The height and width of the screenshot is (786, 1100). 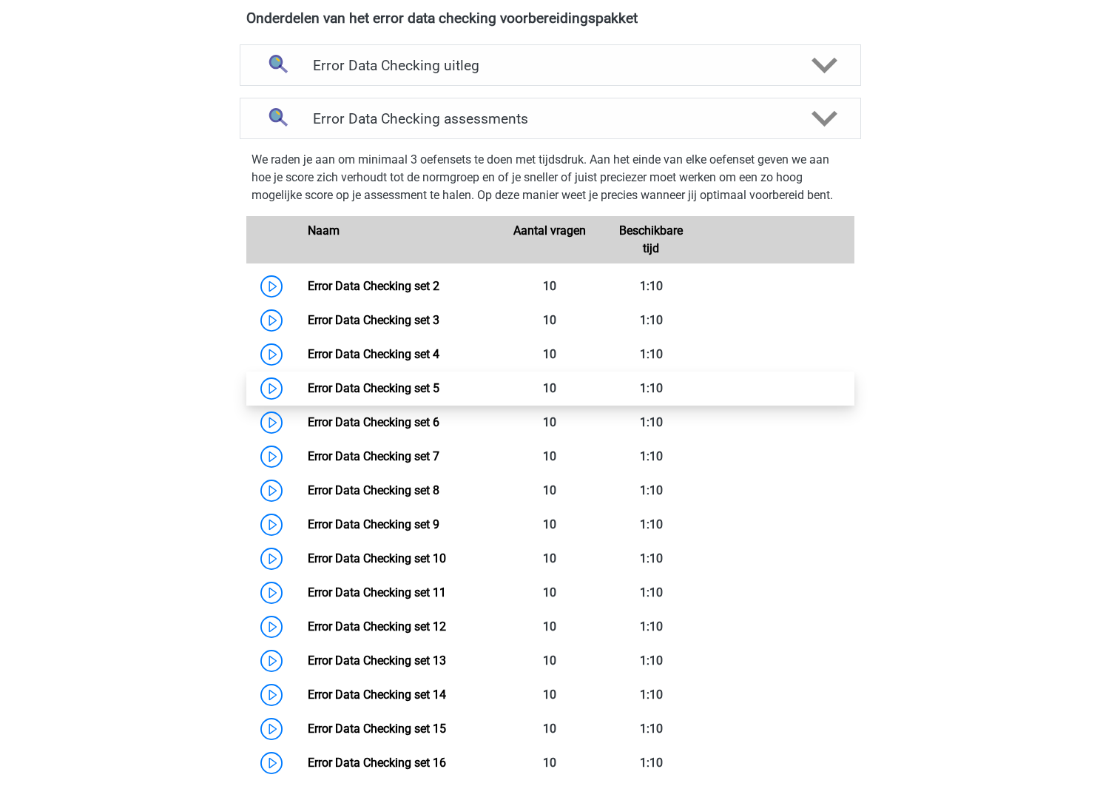 What do you see at coordinates (551, 18) in the screenshot?
I see `h4: Onderdelen van het error data checking voorbereidingspakket` at bounding box center [551, 18].